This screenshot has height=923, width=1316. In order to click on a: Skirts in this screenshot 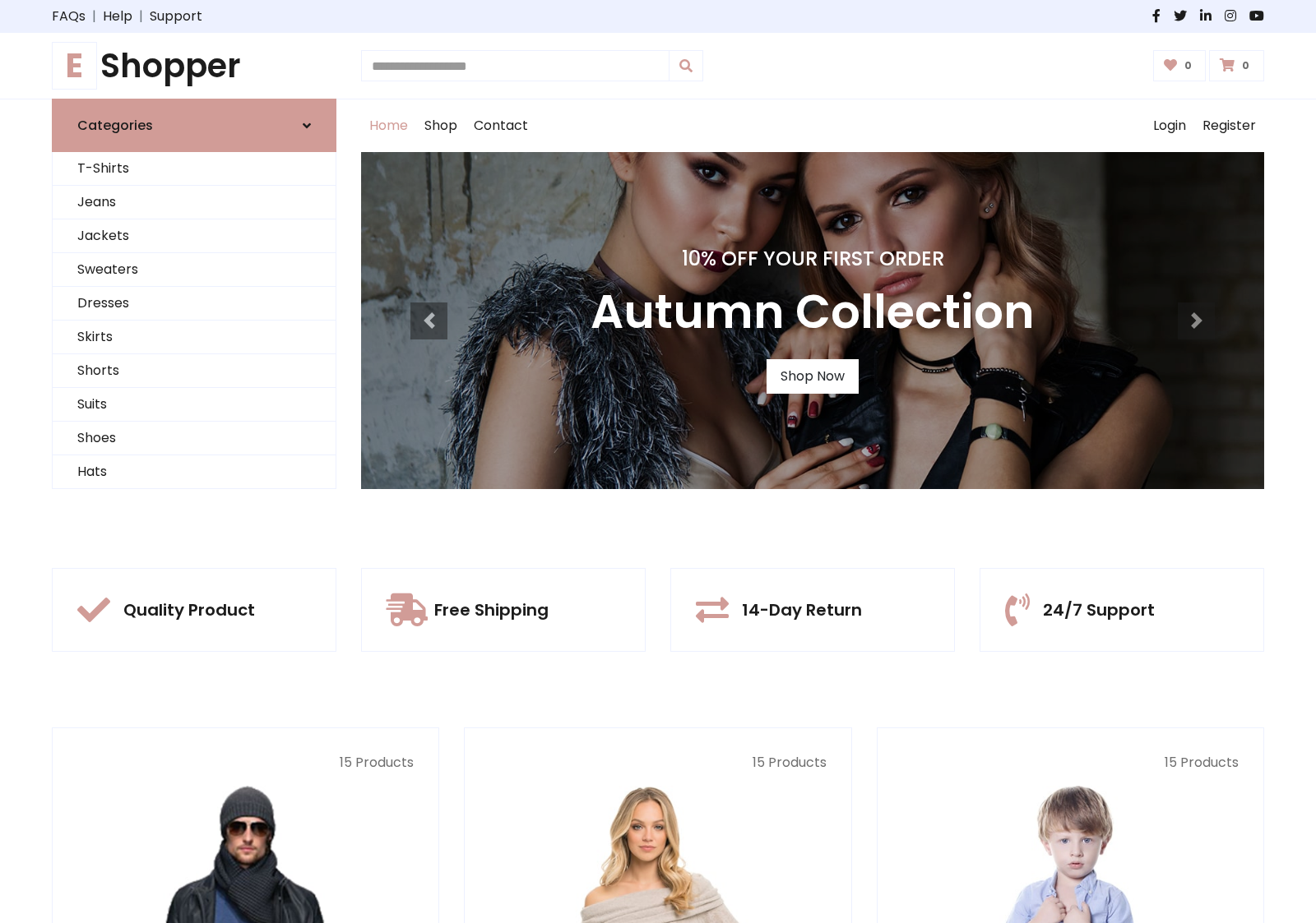, I will do `click(194, 337)`.